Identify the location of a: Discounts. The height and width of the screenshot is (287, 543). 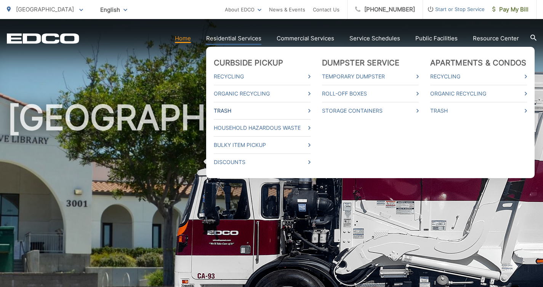
(262, 162).